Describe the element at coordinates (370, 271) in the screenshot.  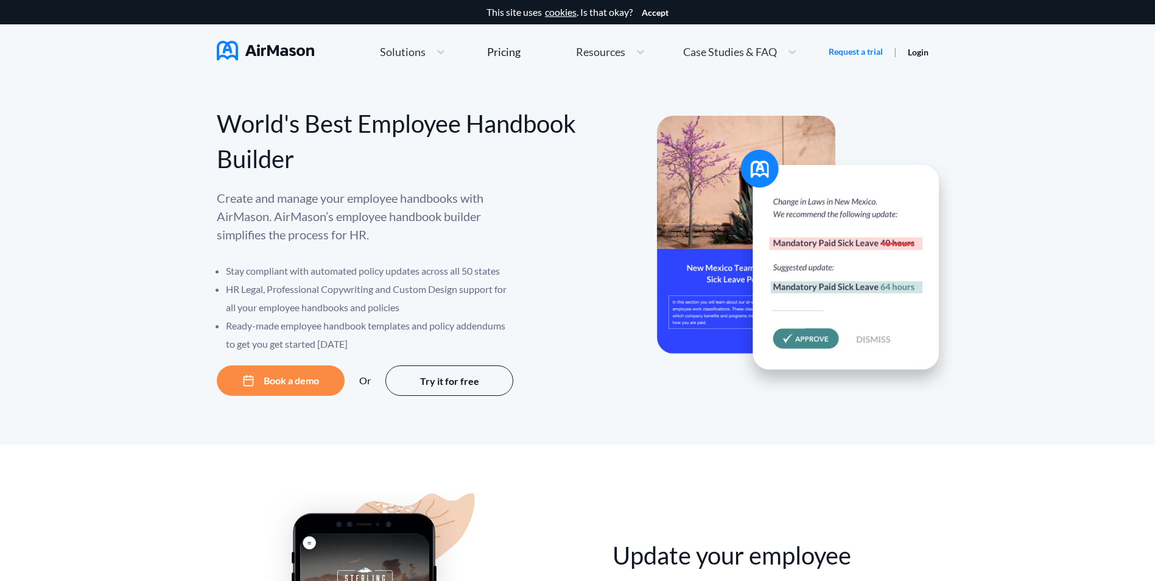
I see `li: Stay compliant with automated policy updates across all 50 states` at that location.